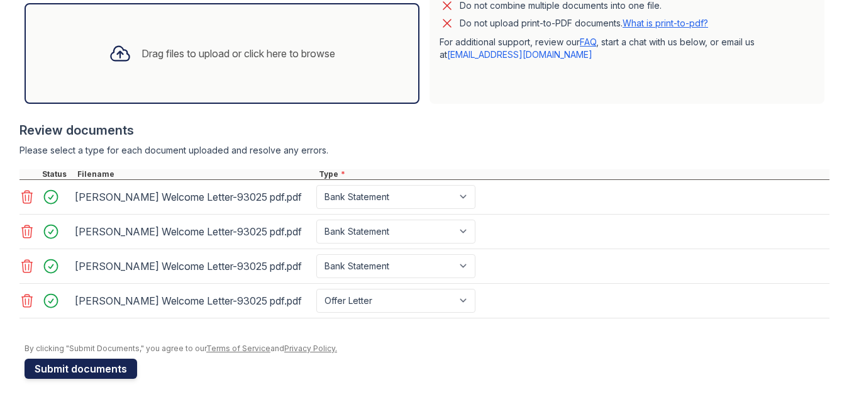  Describe the element at coordinates (424, 150) in the screenshot. I see `div: Please select a type for each document uploaded and resolve any errors.` at that location.